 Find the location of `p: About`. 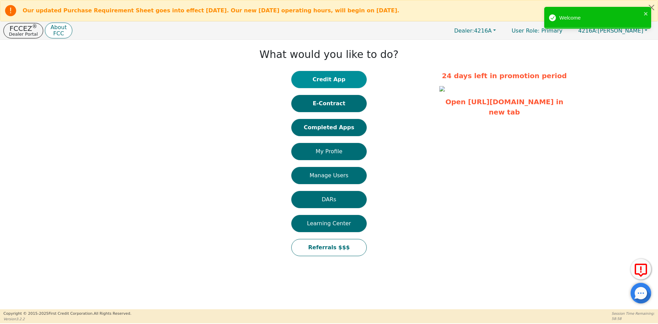

p: About is located at coordinates (58, 27).